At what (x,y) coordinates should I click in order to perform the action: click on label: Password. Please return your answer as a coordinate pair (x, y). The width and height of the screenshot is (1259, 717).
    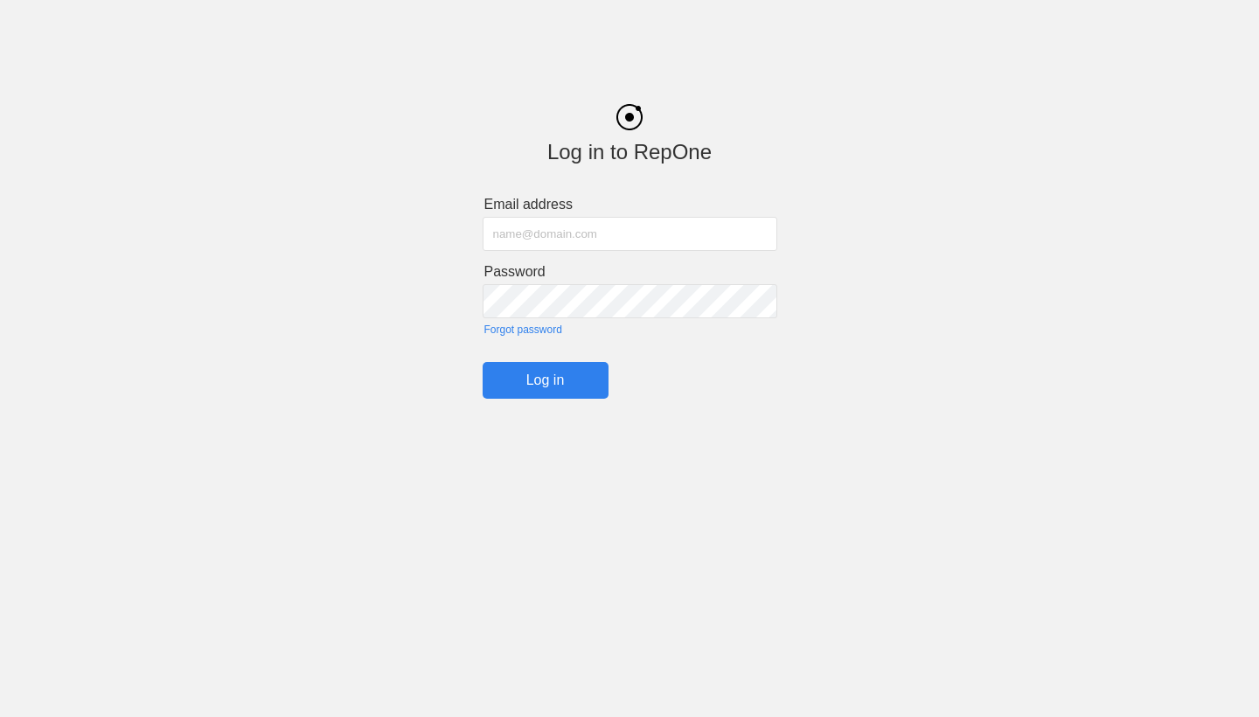
    Looking at the image, I should click on (630, 272).